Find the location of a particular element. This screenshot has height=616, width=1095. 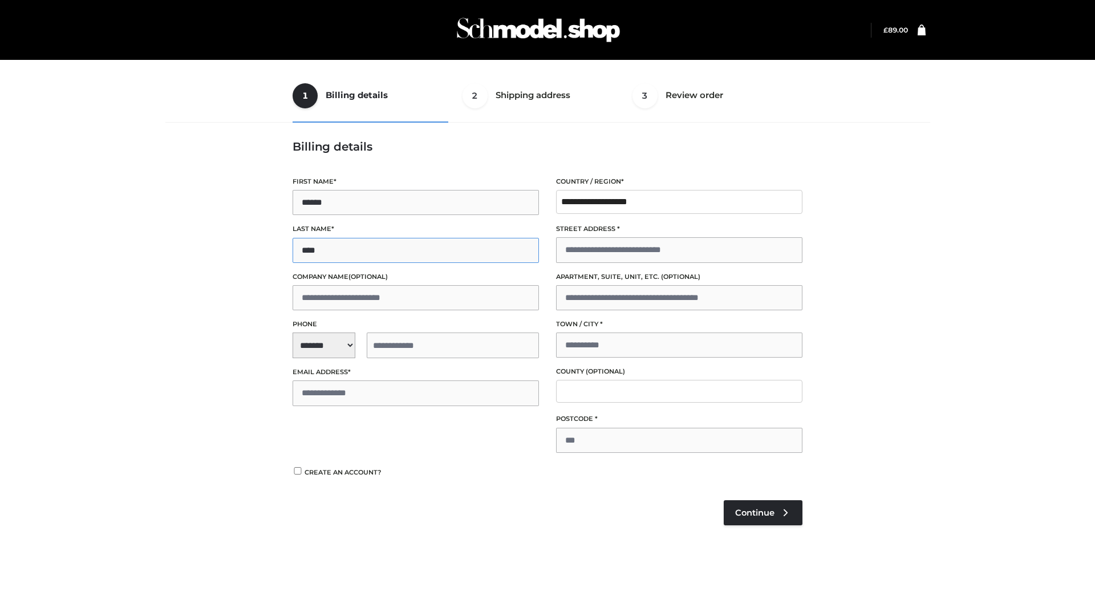

label: Postcode is located at coordinates (680, 419).